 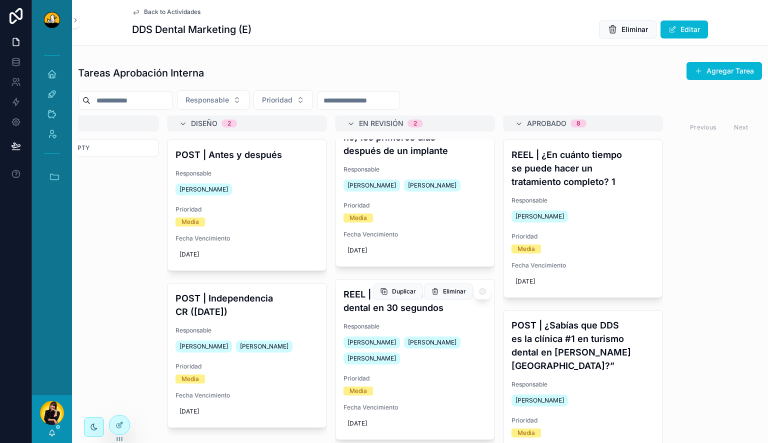 I want to click on h4: POST | Antes y después, so click(x=247, y=155).